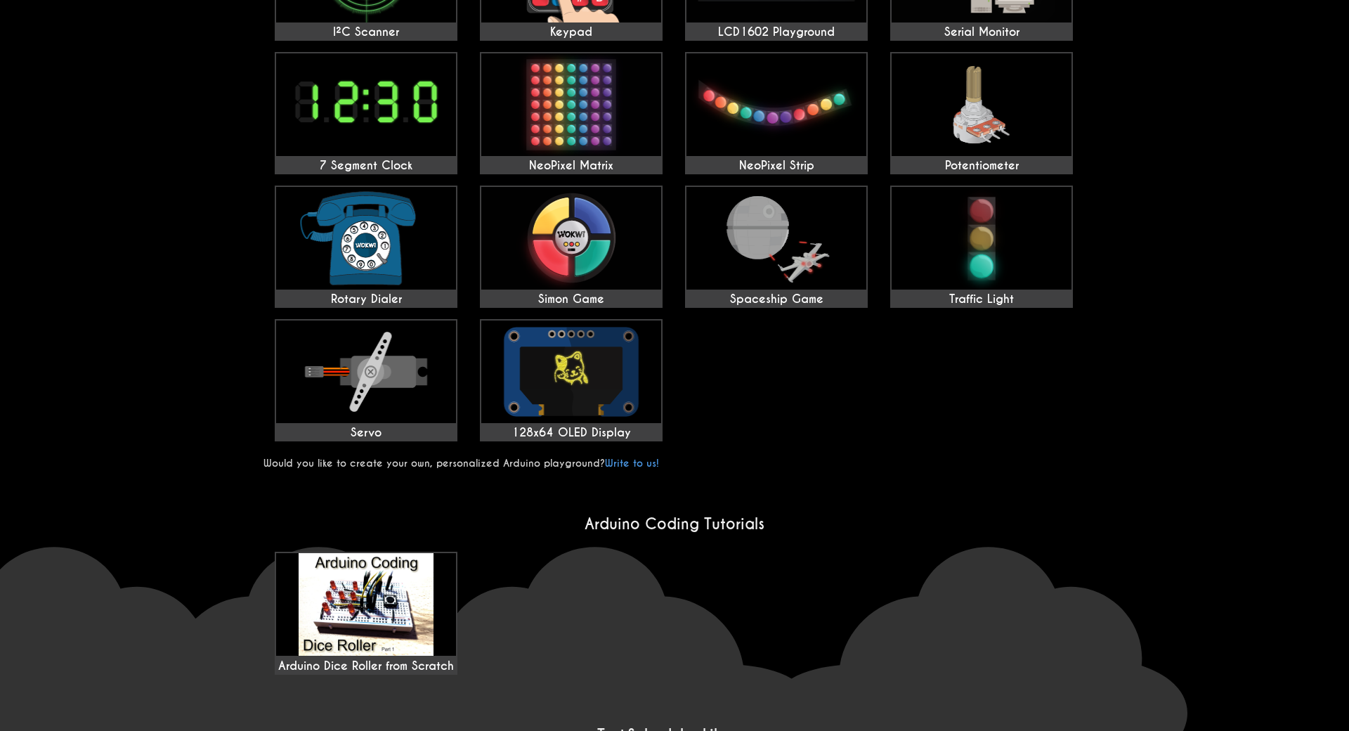 The height and width of the screenshot is (731, 1349). Describe the element at coordinates (632, 463) in the screenshot. I see `a: Write to us!` at that location.